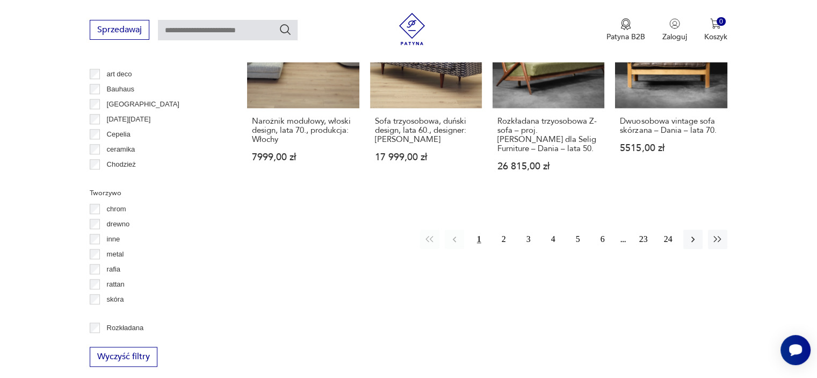 The height and width of the screenshot is (378, 817). Describe the element at coordinates (553, 239) in the screenshot. I see `button: 4` at that location.